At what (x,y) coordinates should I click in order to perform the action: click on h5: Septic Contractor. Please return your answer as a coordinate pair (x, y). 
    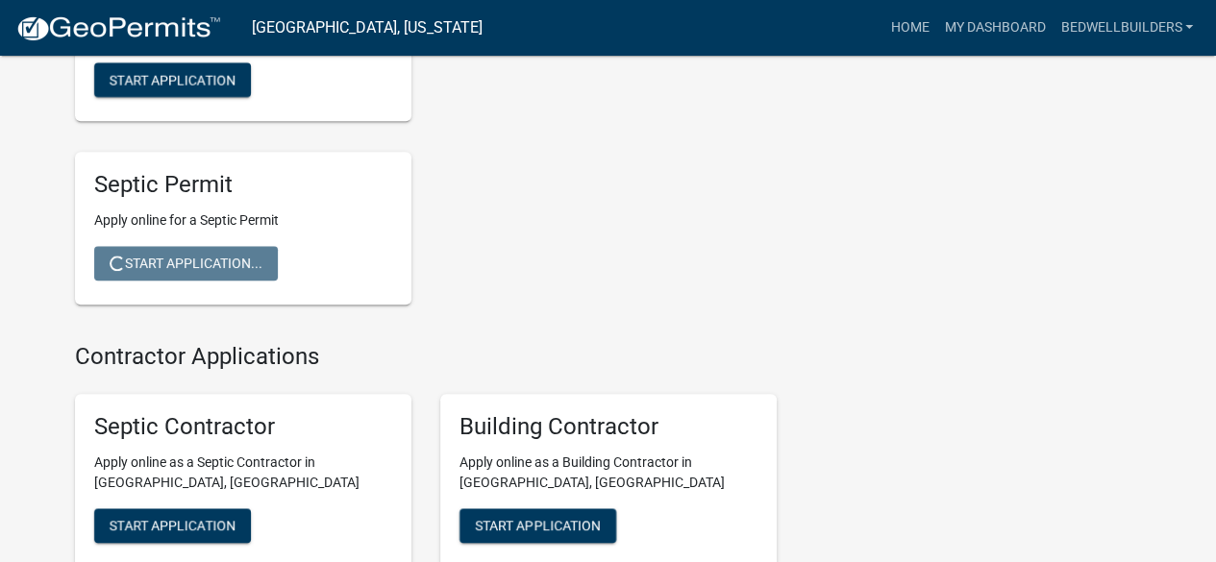
    Looking at the image, I should click on (243, 427).